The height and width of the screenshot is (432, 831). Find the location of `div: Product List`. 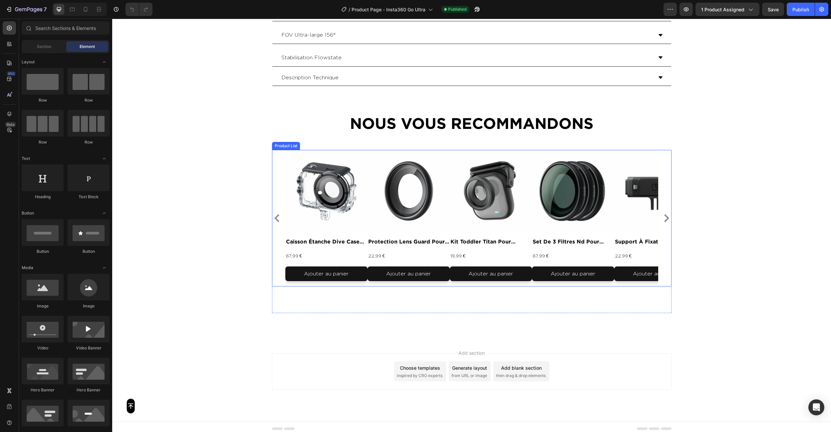

div: Product List is located at coordinates (174, 127).